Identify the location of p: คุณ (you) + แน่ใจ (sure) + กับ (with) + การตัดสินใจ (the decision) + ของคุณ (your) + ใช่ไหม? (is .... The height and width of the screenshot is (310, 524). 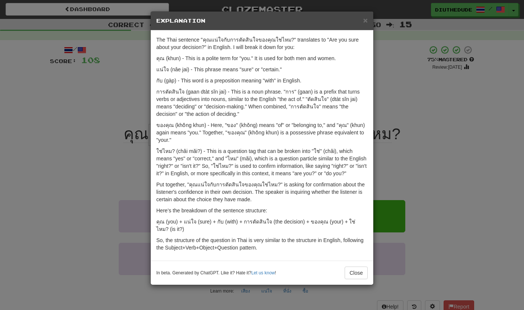
(262, 226).